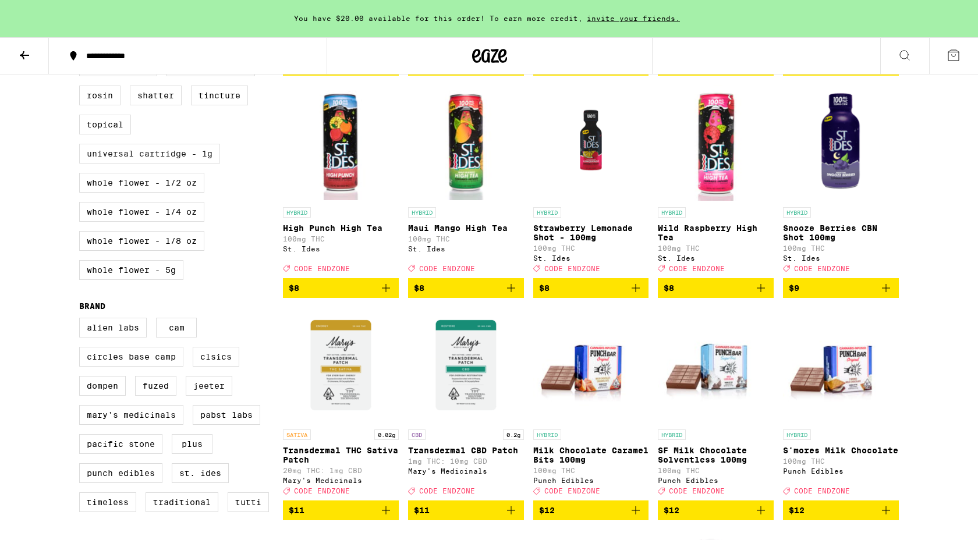 This screenshot has height=540, width=978. What do you see at coordinates (100, 96) in the screenshot?
I see `label: Rosin` at bounding box center [100, 96].